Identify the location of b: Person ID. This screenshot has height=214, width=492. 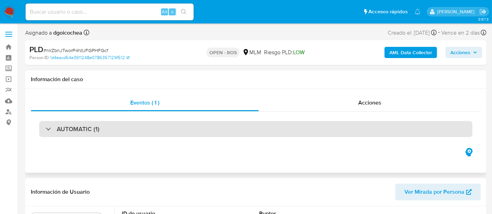
(39, 58).